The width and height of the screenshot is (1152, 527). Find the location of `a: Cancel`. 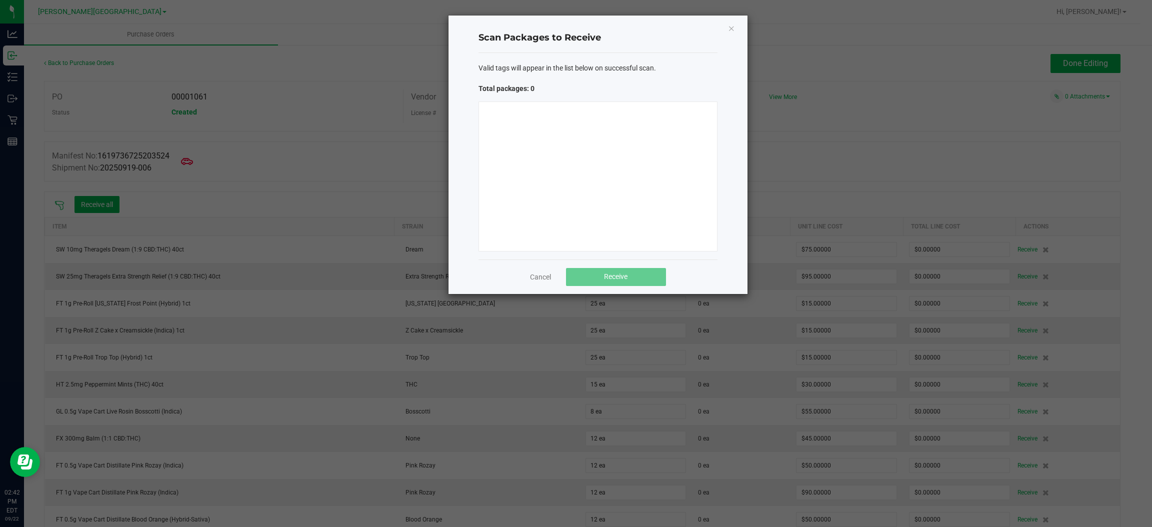

a: Cancel is located at coordinates (541, 277).